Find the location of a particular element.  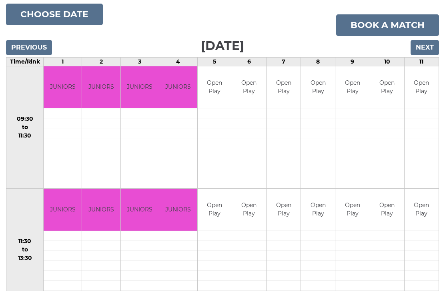

td: 7 is located at coordinates (284, 62).